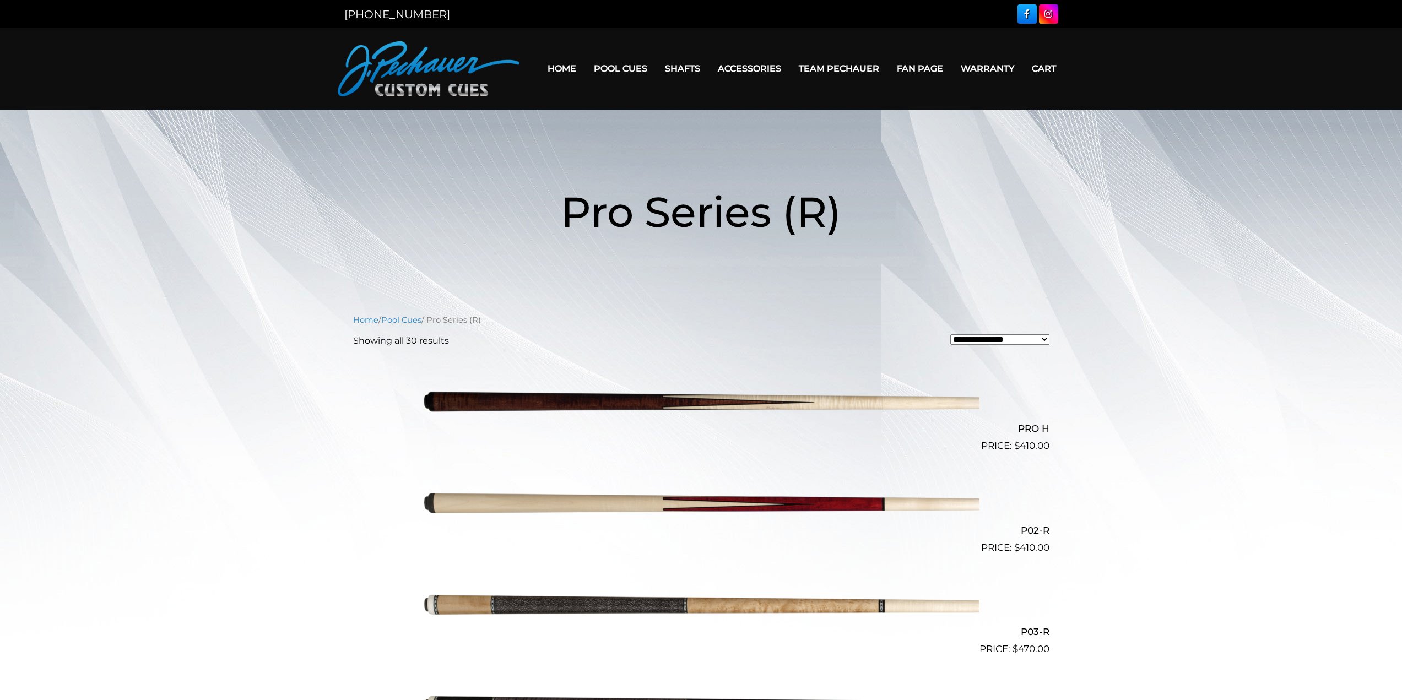 The width and height of the screenshot is (1402, 700). What do you see at coordinates (1000, 339) in the screenshot?
I see `select: Shop order` at bounding box center [1000, 339].